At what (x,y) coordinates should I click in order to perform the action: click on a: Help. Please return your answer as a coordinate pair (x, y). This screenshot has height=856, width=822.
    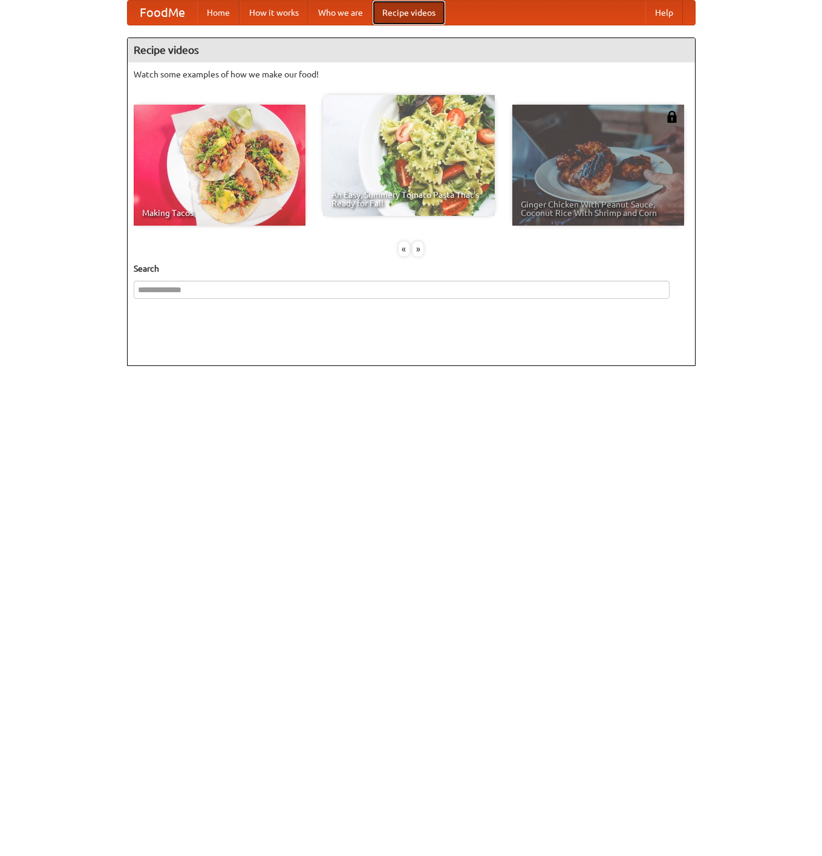
    Looking at the image, I should click on (664, 13).